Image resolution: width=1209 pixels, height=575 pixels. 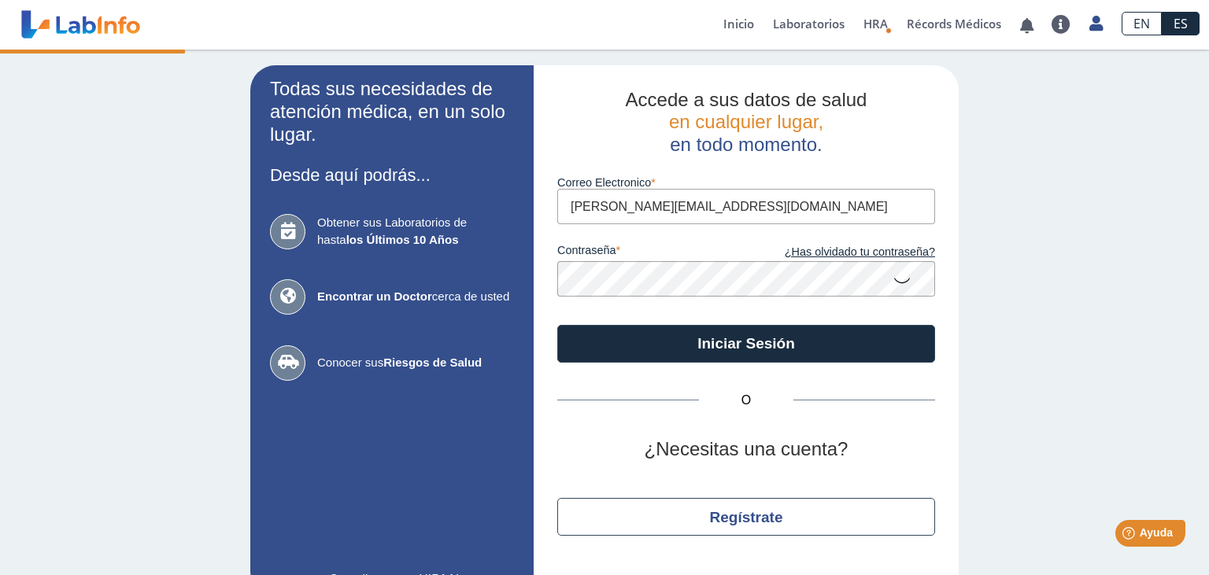 I want to click on h2: ¿Necesitas una cuenta?, so click(x=746, y=449).